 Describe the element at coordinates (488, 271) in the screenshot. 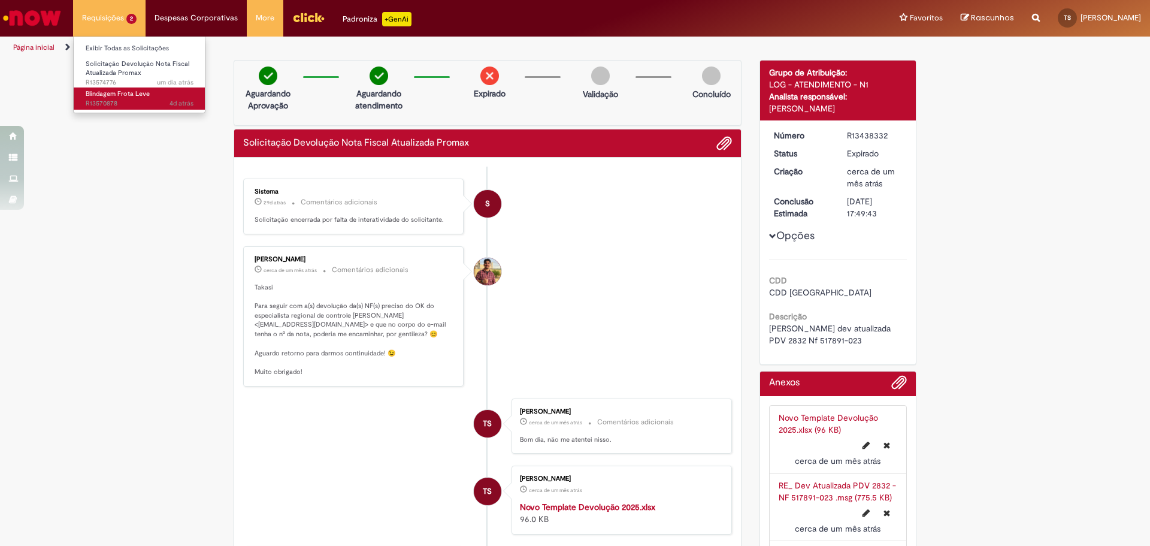

I see `div: Vitor Jeremias Da Silva` at that location.